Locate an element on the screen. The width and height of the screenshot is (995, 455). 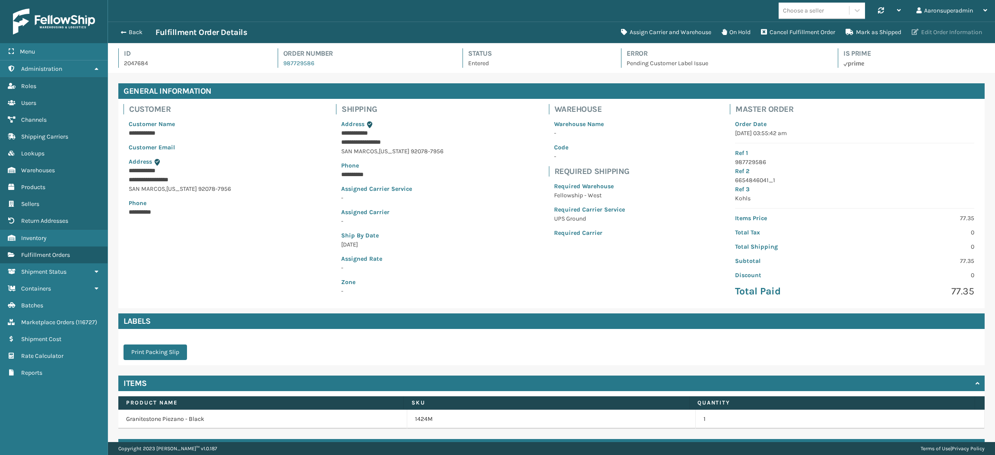
span: Rate Calculator is located at coordinates (42, 356).